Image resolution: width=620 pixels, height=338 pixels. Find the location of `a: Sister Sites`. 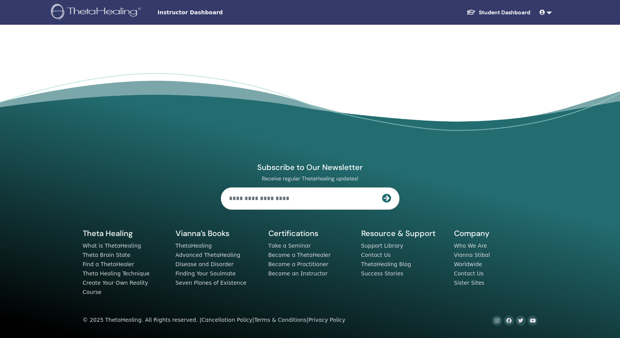

a: Sister Sites is located at coordinates (469, 283).